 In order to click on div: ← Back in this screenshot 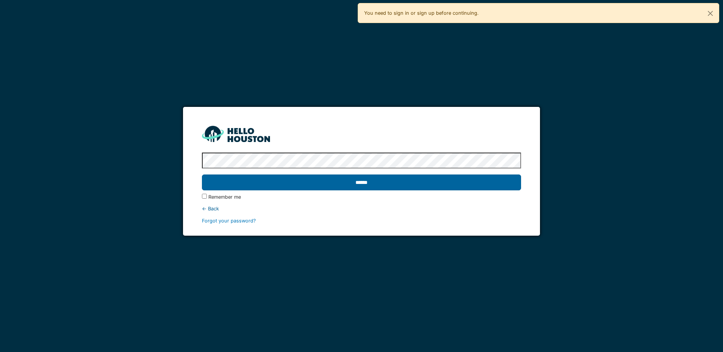, I will do `click(361, 209)`.